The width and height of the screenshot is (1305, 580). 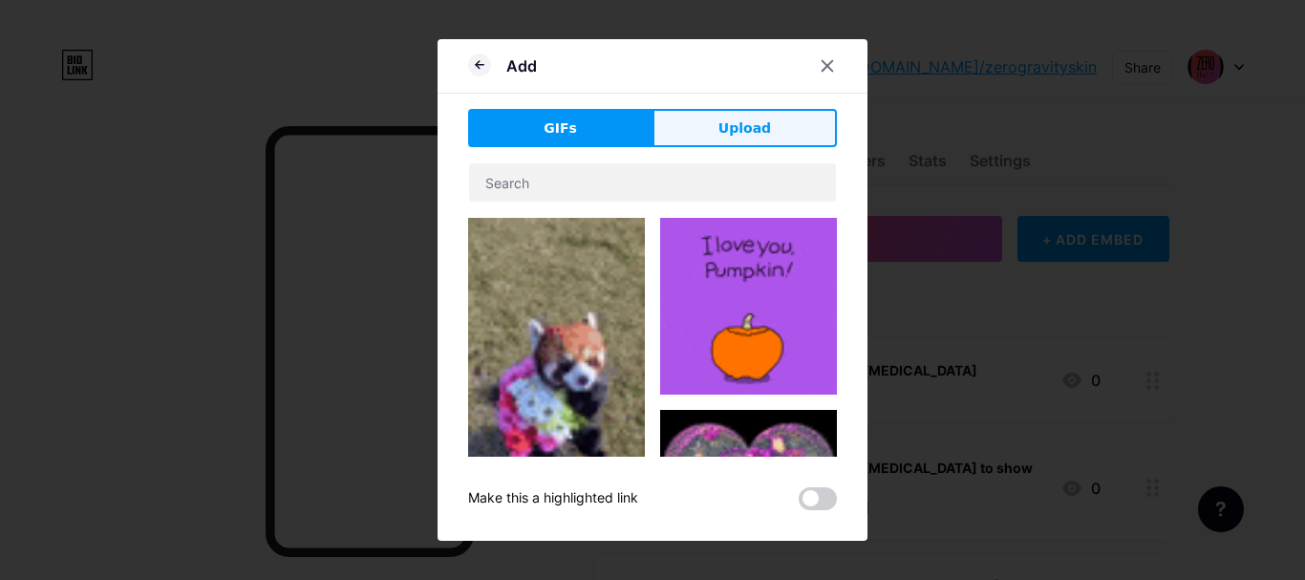 I want to click on span: Upload, so click(x=744, y=128).